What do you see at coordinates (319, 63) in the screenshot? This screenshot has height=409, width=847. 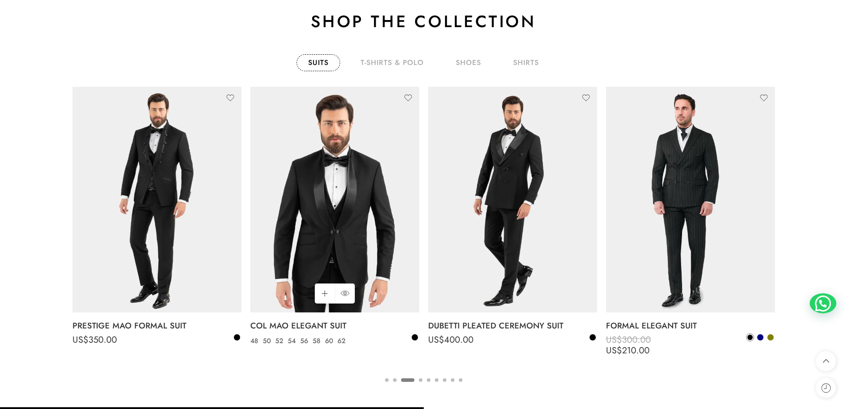 I see `a: Suits` at bounding box center [319, 63].